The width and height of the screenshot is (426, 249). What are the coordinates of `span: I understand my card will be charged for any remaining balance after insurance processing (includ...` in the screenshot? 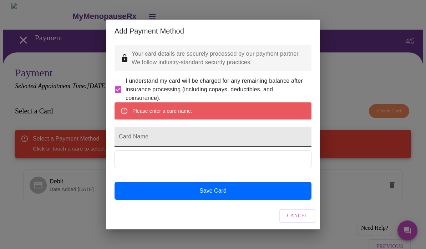 It's located at (215, 90).